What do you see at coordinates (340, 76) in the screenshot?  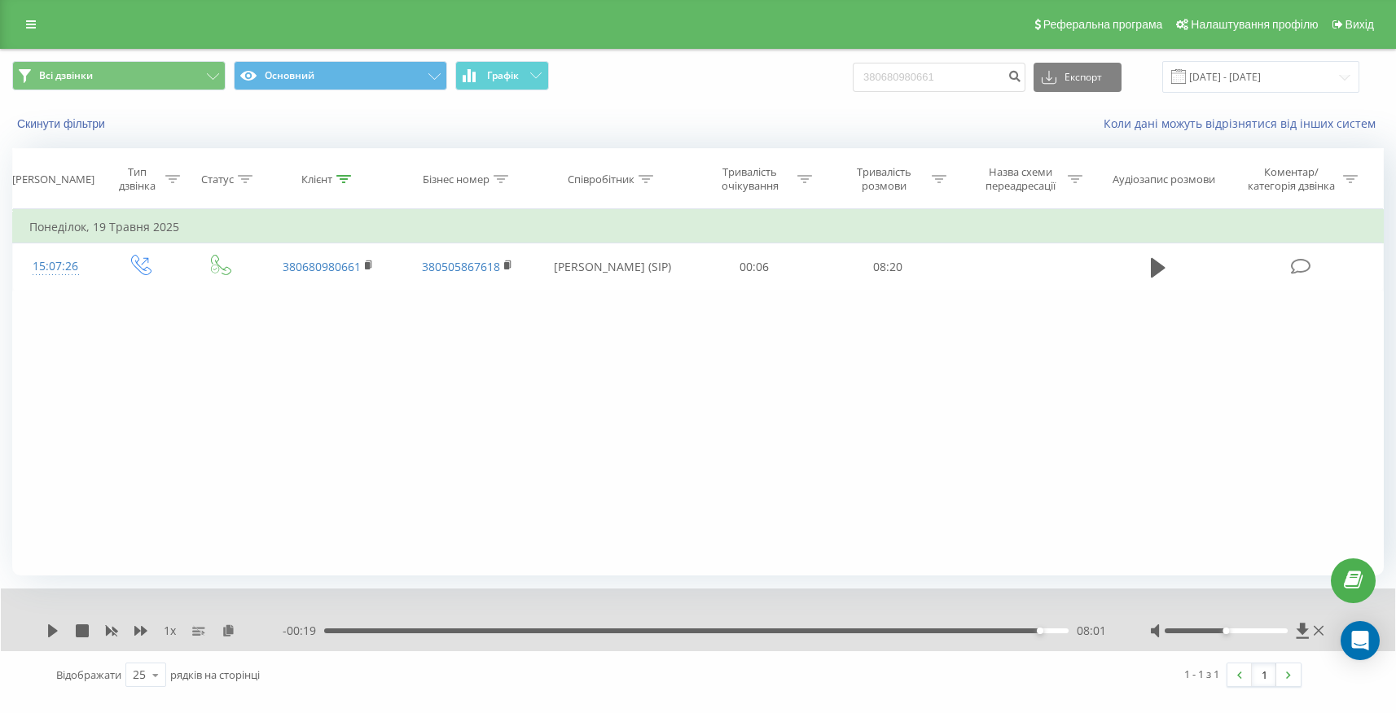 I see `button: Основний` at bounding box center [340, 76].